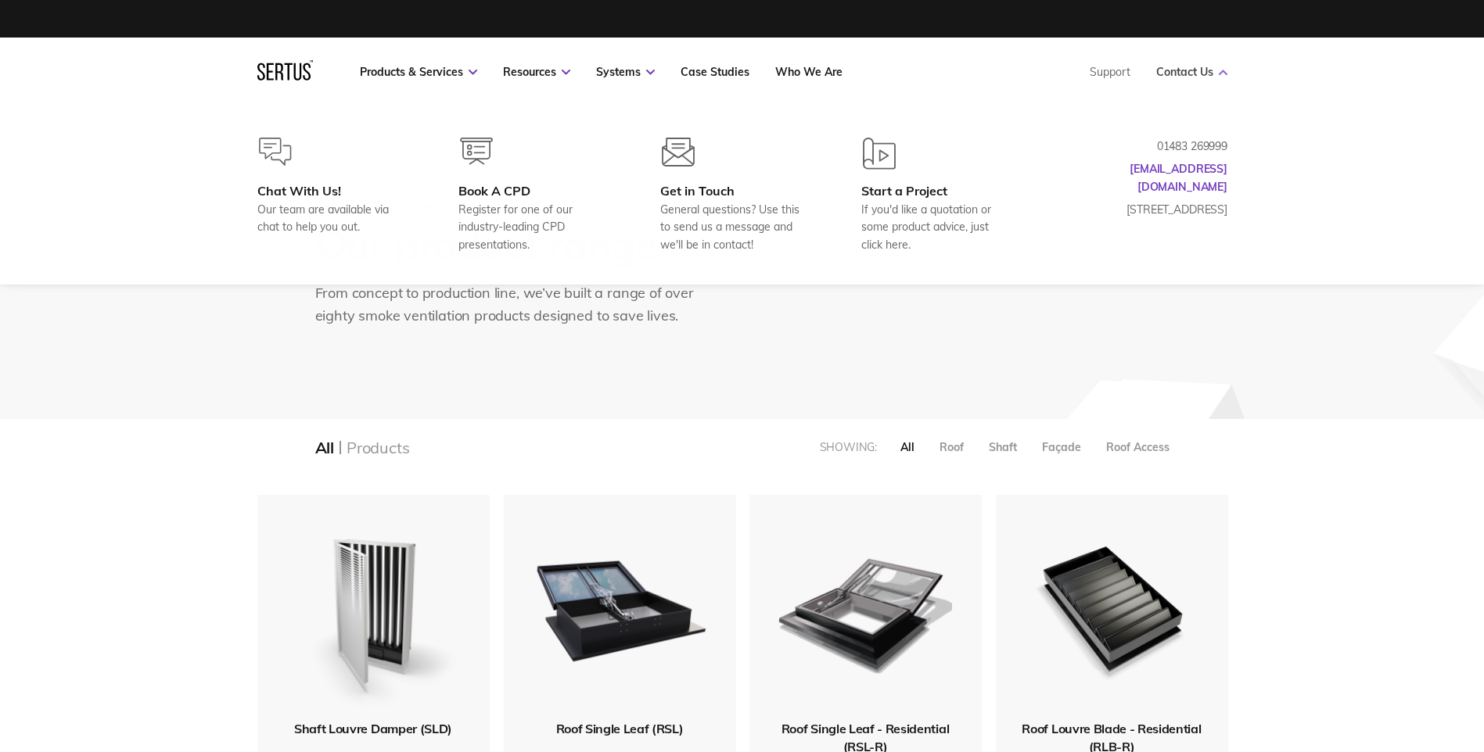 Image resolution: width=1484 pixels, height=752 pixels. I want to click on div: Book A CPD, so click(533, 191).